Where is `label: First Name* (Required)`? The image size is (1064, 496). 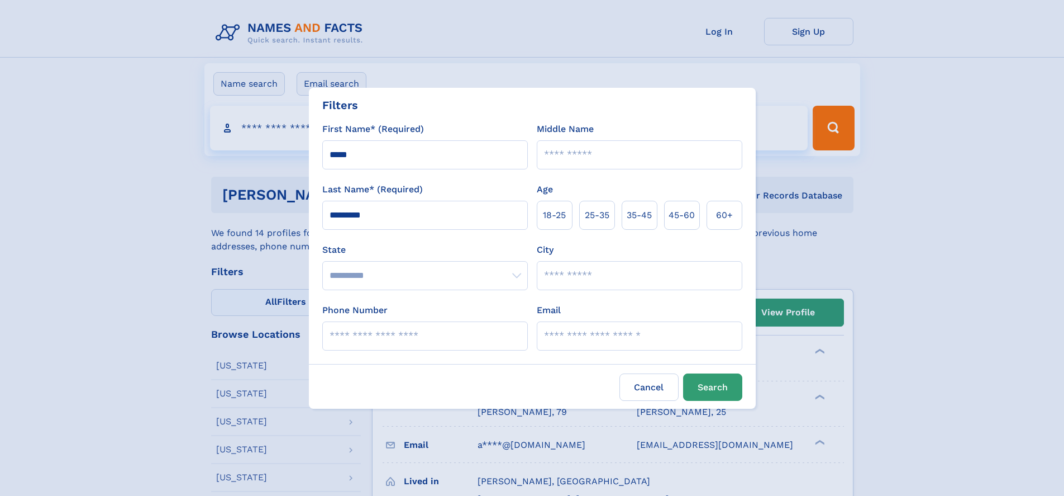 label: First Name* (Required) is located at coordinates (373, 129).